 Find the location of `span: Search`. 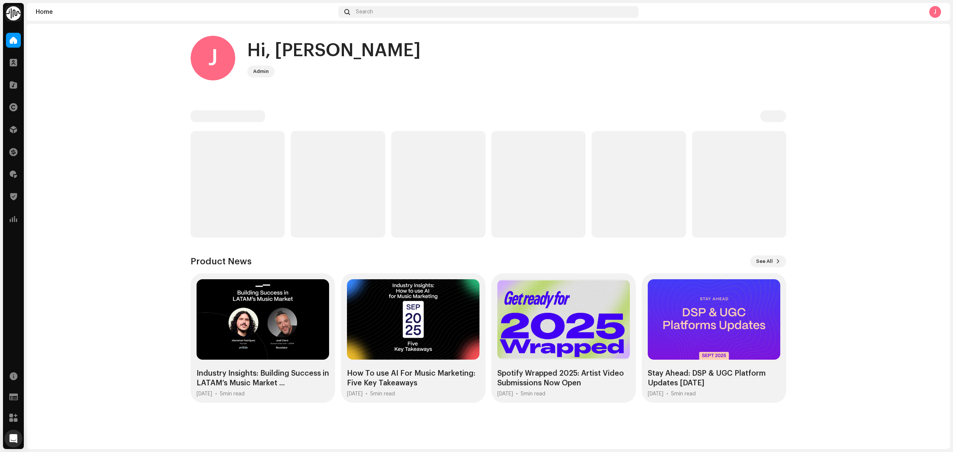

span: Search is located at coordinates (364, 12).